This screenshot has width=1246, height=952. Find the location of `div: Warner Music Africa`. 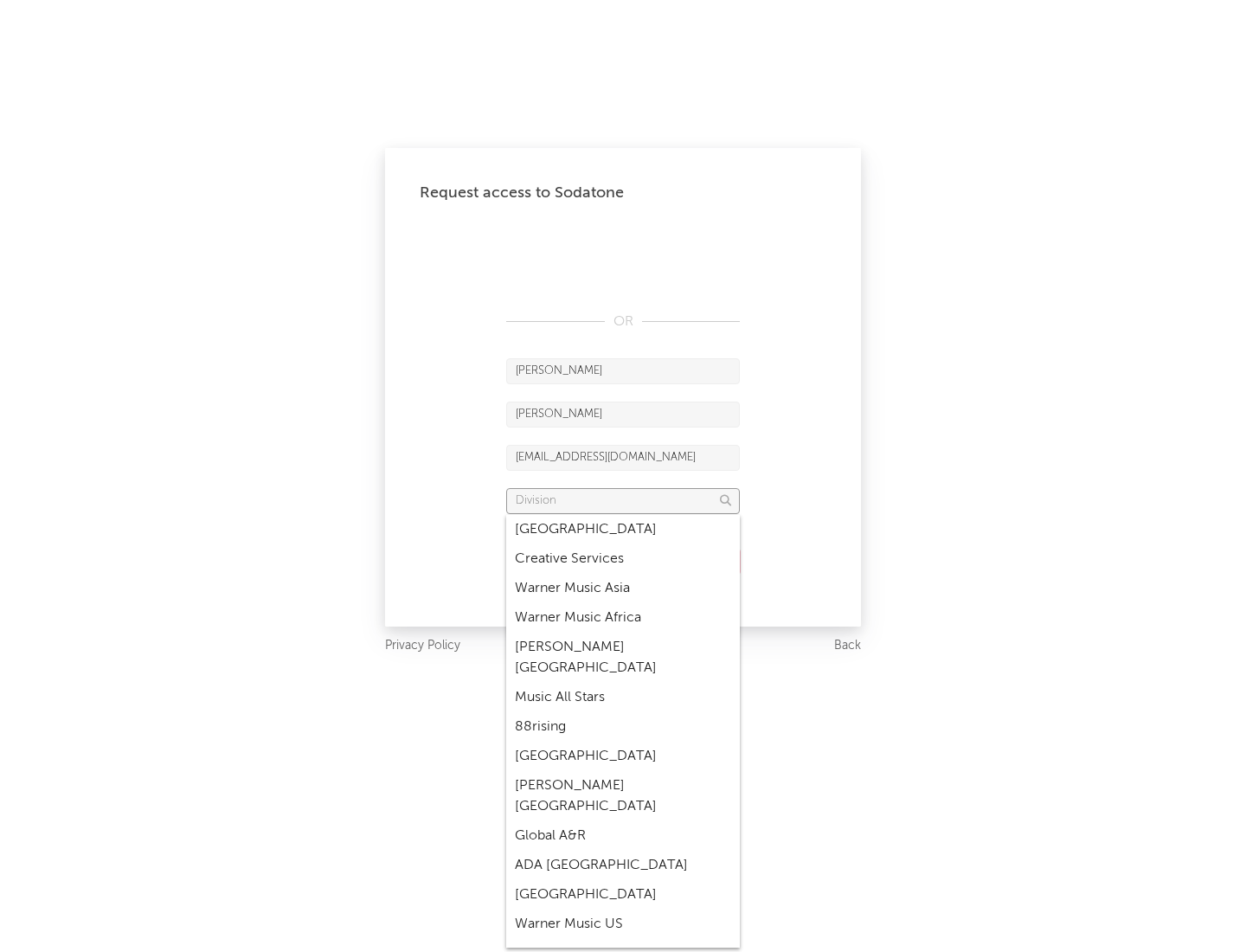

div: Warner Music Africa is located at coordinates (623, 618).